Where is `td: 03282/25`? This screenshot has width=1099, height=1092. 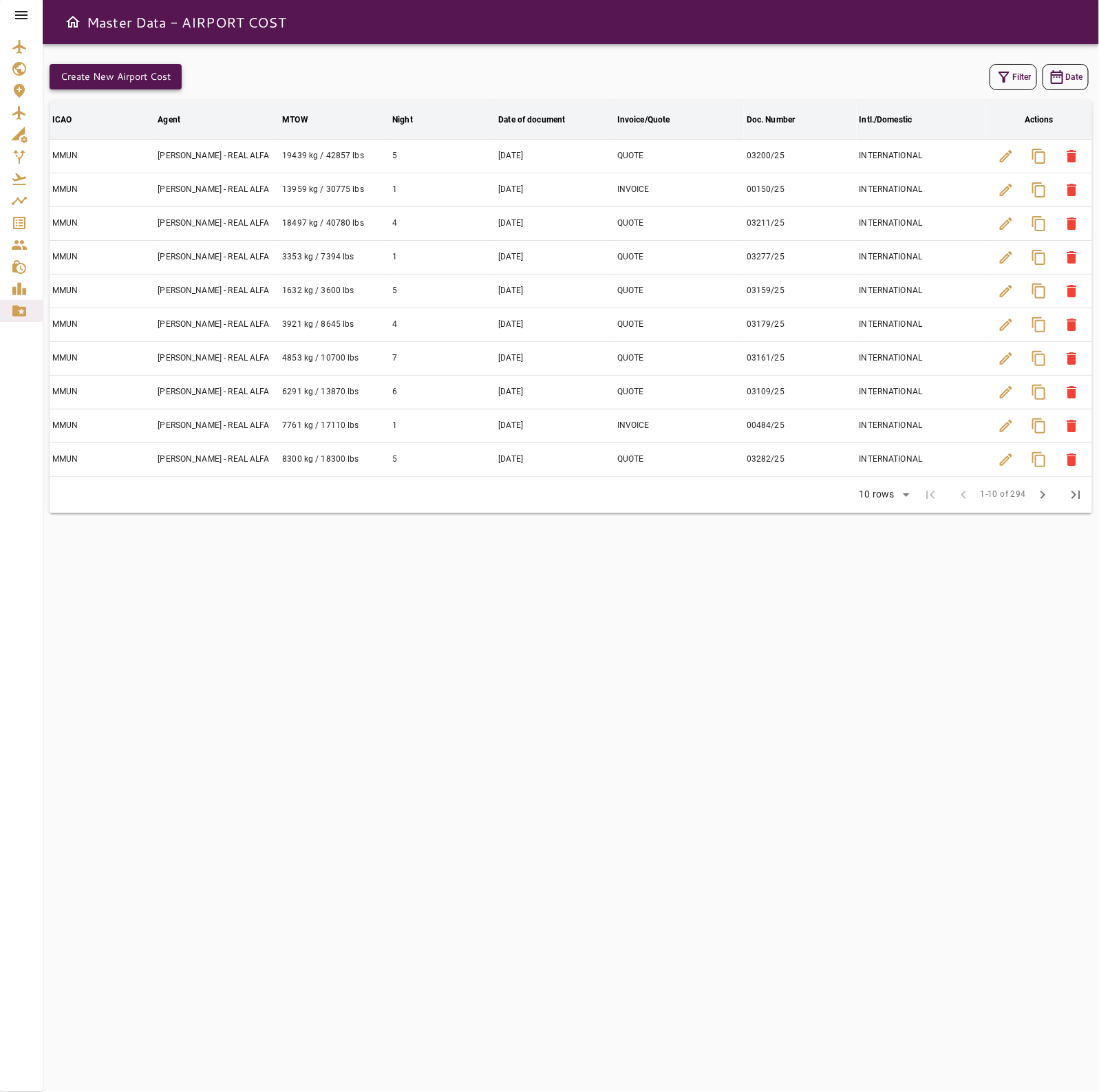
td: 03282/25 is located at coordinates (800, 459).